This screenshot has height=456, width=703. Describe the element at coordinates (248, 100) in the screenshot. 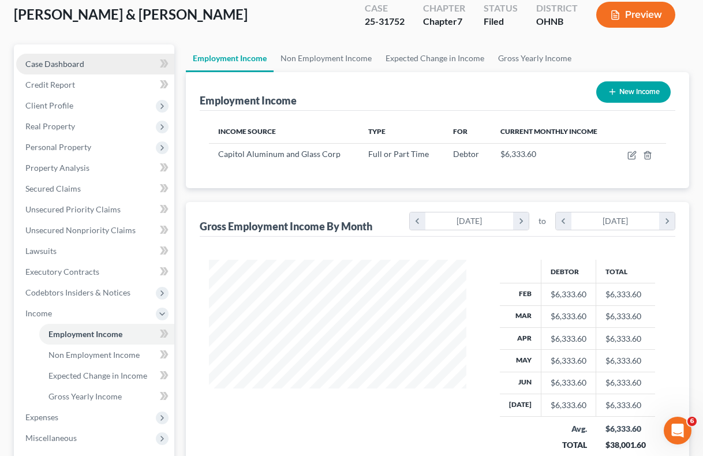

I see `div: Employment Income` at that location.